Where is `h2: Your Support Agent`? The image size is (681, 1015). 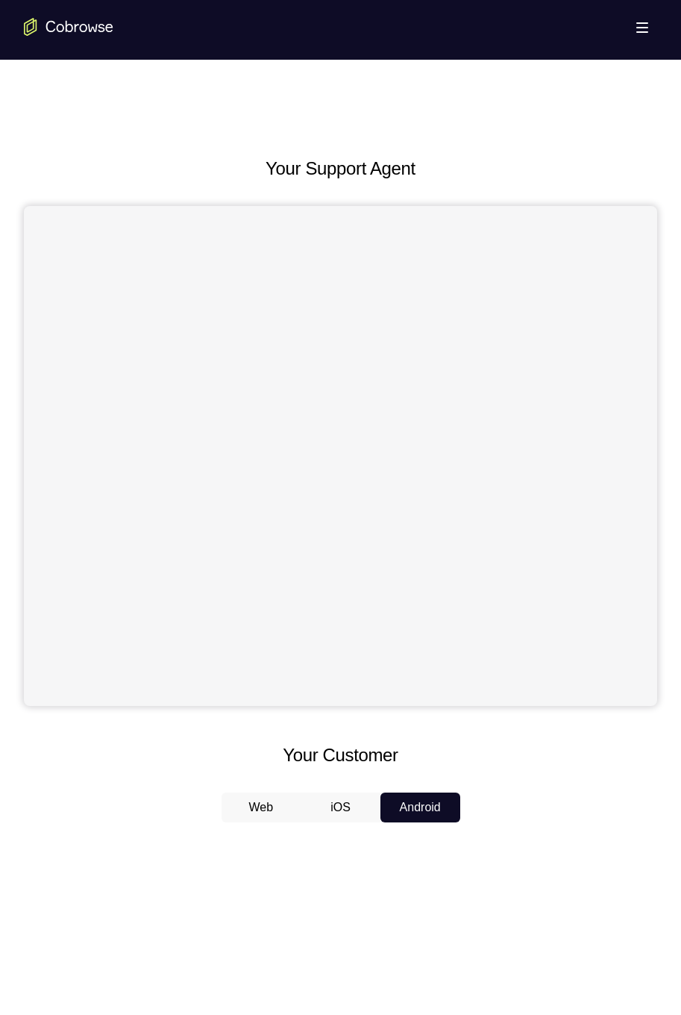 h2: Your Support Agent is located at coordinates (340, 169).